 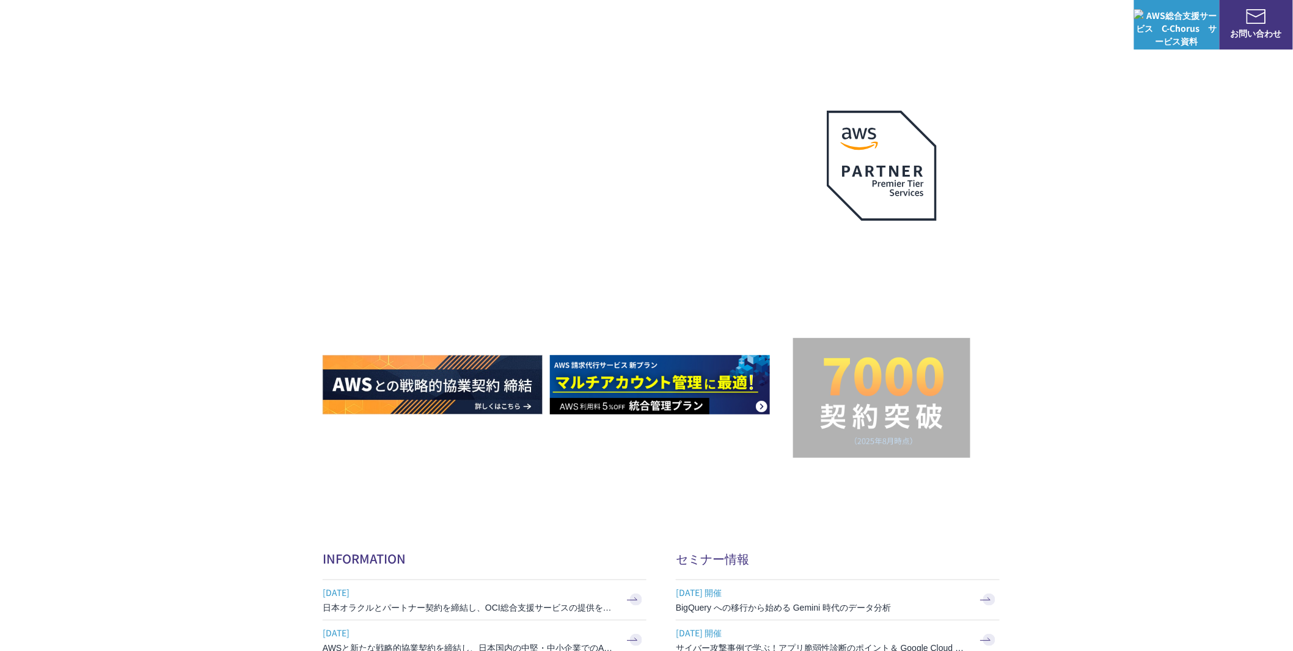 I want to click on em: AWS, so click(x=882, y=244).